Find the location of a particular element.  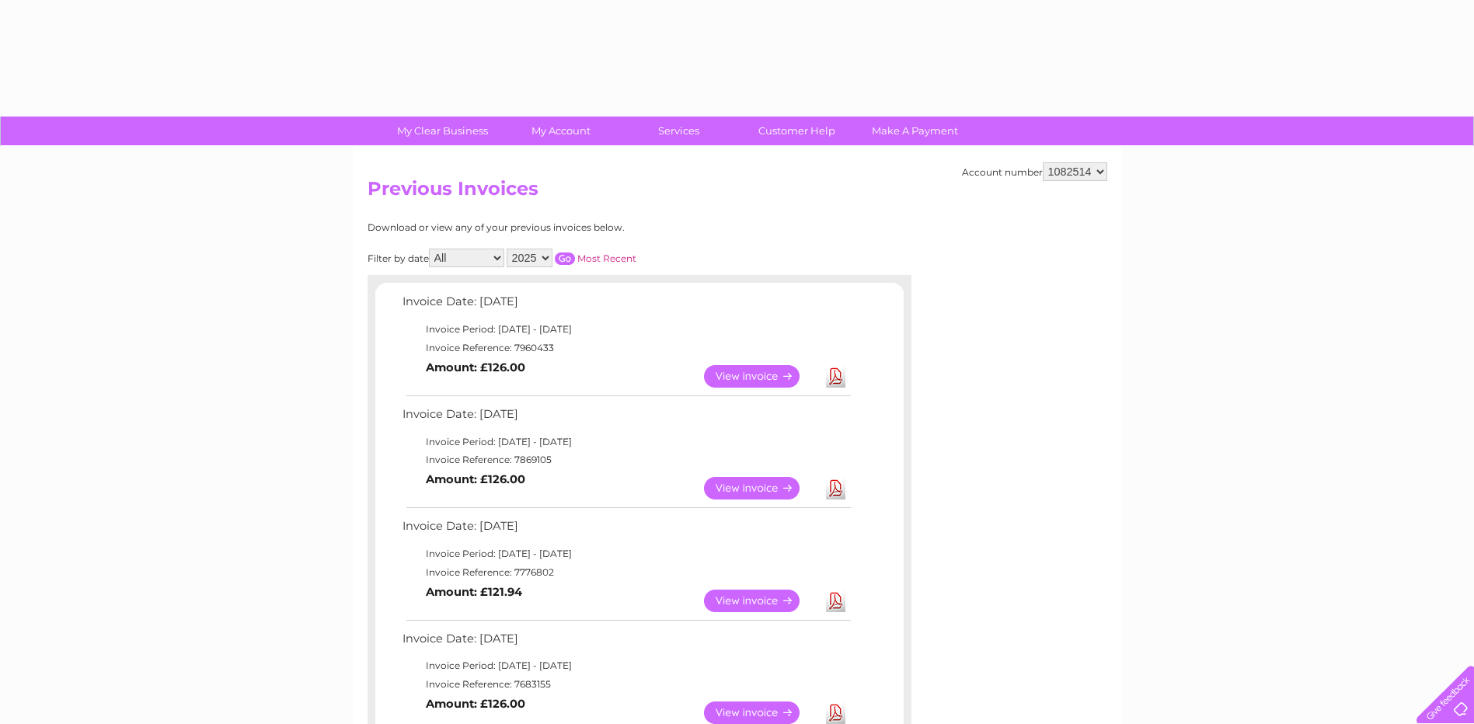

a: Most Recent is located at coordinates (607, 258).